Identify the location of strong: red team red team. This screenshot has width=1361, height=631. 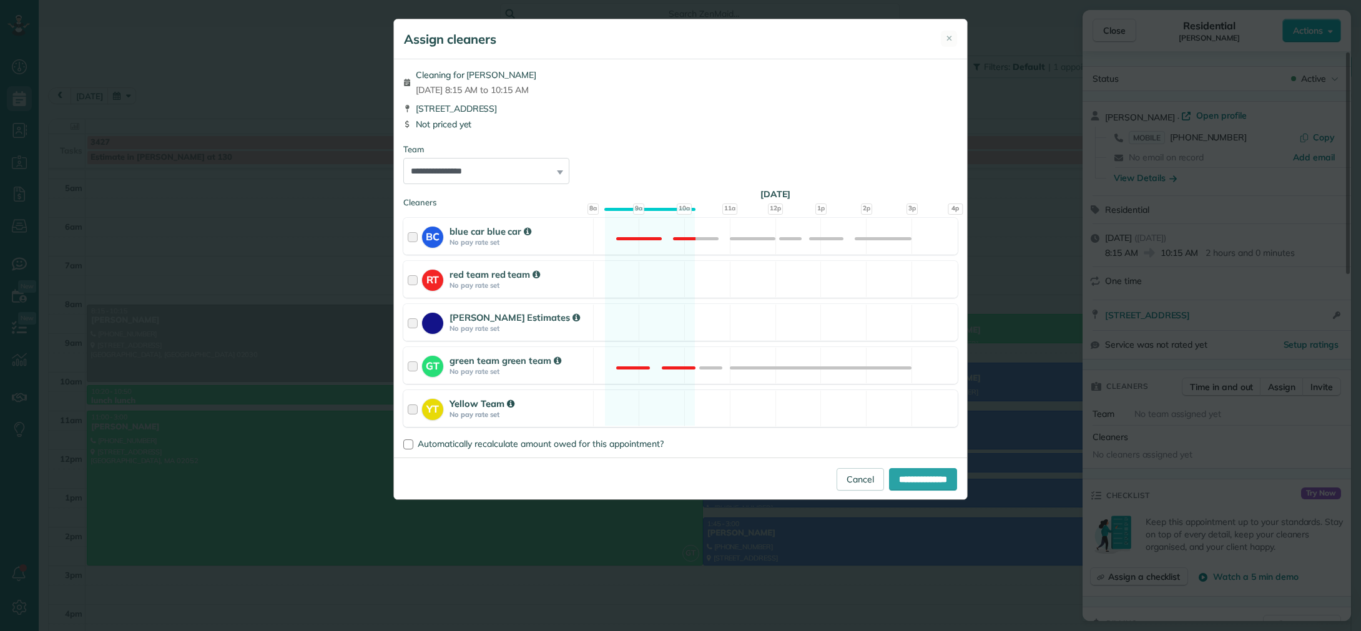
(494, 274).